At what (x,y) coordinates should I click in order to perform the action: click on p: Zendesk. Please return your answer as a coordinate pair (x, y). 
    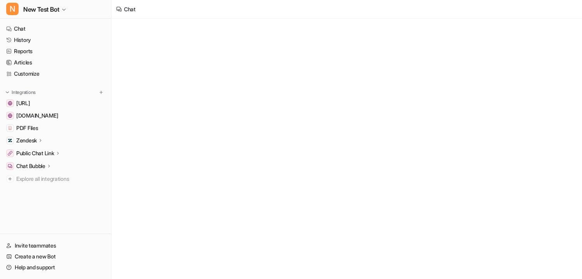
    Looking at the image, I should click on (26, 140).